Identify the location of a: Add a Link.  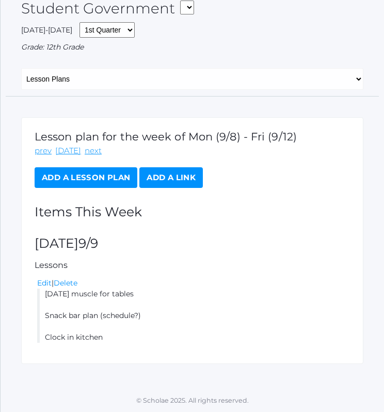
(171, 178).